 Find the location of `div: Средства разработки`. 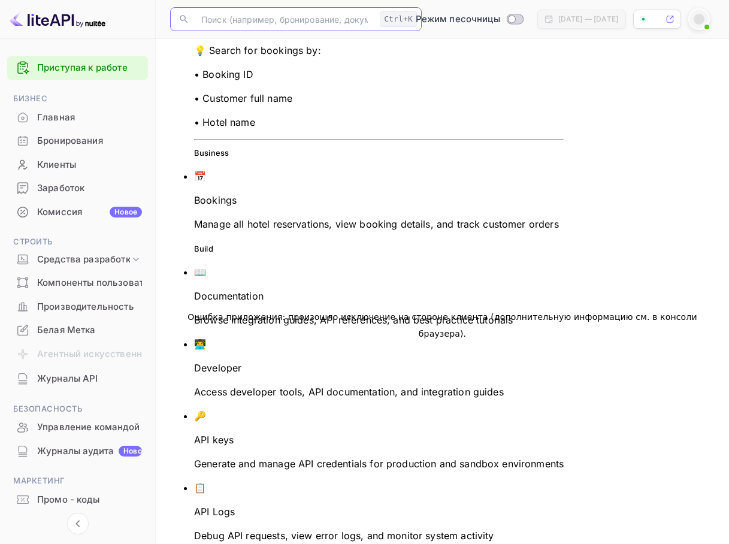

div: Средства разработки is located at coordinates (77, 259).